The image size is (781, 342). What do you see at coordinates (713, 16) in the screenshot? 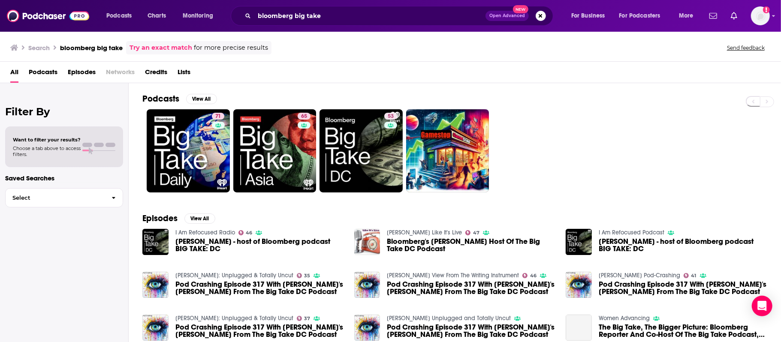
I see `a: Show notifications dropdown` at bounding box center [713, 16].